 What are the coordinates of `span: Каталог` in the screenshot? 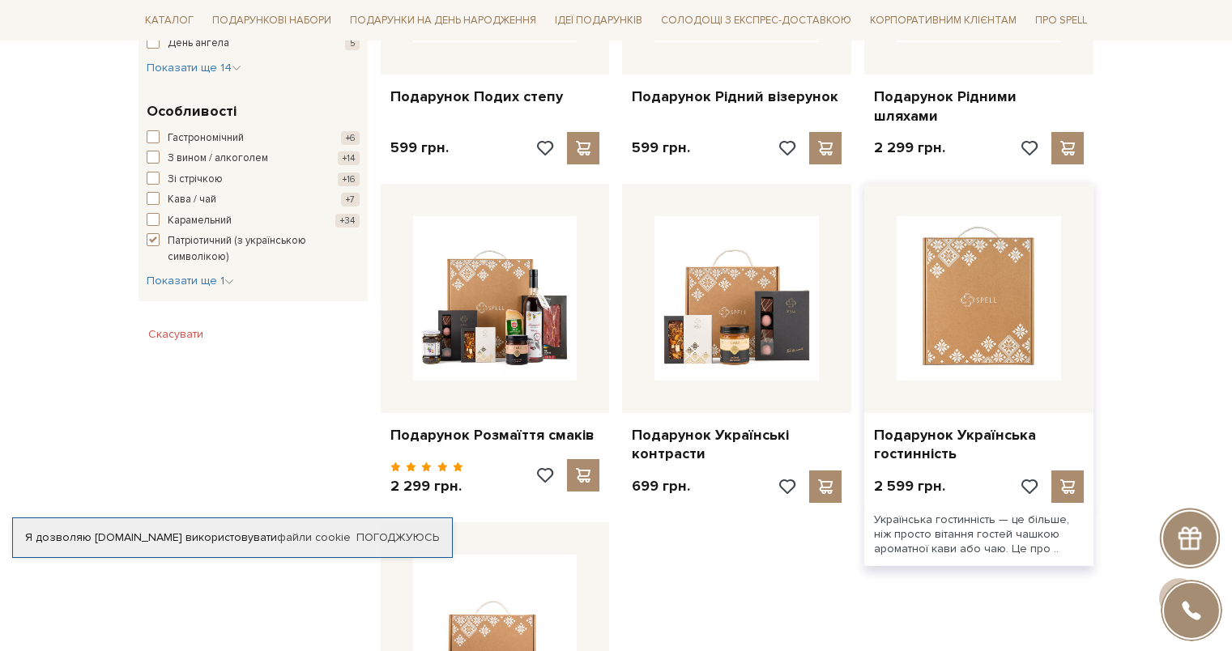 It's located at (169, 20).